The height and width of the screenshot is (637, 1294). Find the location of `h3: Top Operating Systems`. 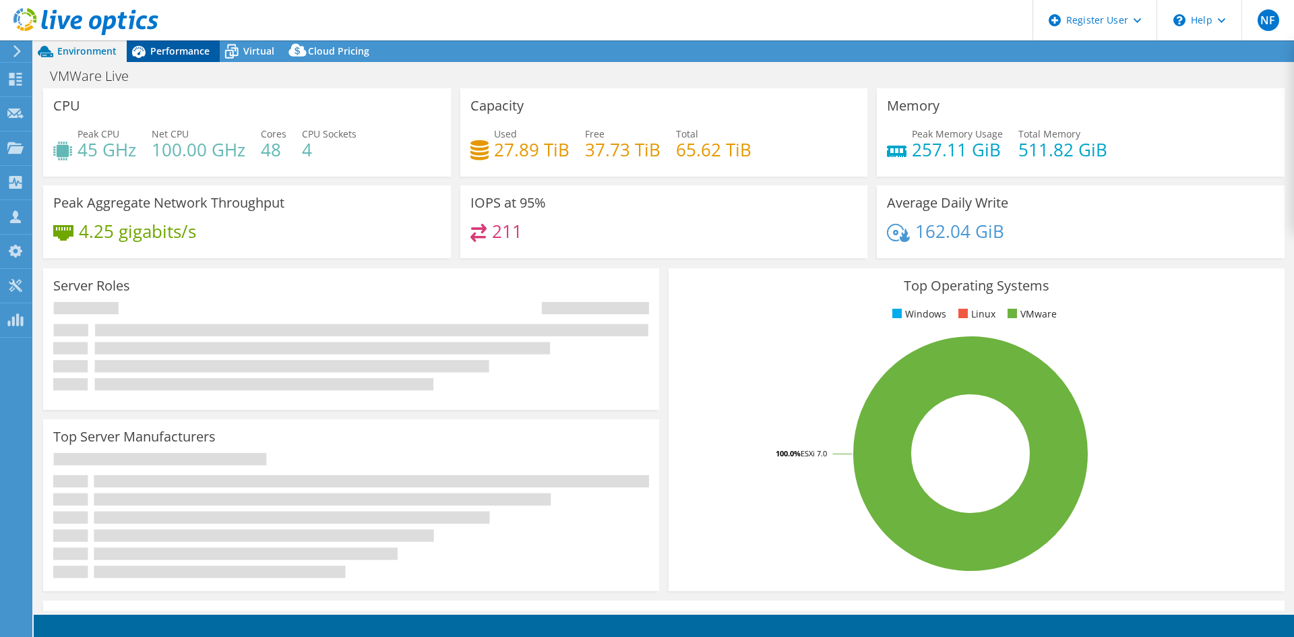

h3: Top Operating Systems is located at coordinates (977, 286).